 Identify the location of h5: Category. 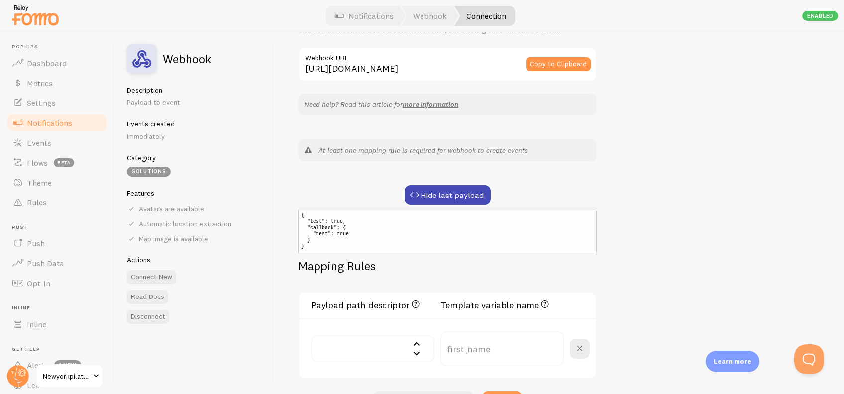
(194, 158).